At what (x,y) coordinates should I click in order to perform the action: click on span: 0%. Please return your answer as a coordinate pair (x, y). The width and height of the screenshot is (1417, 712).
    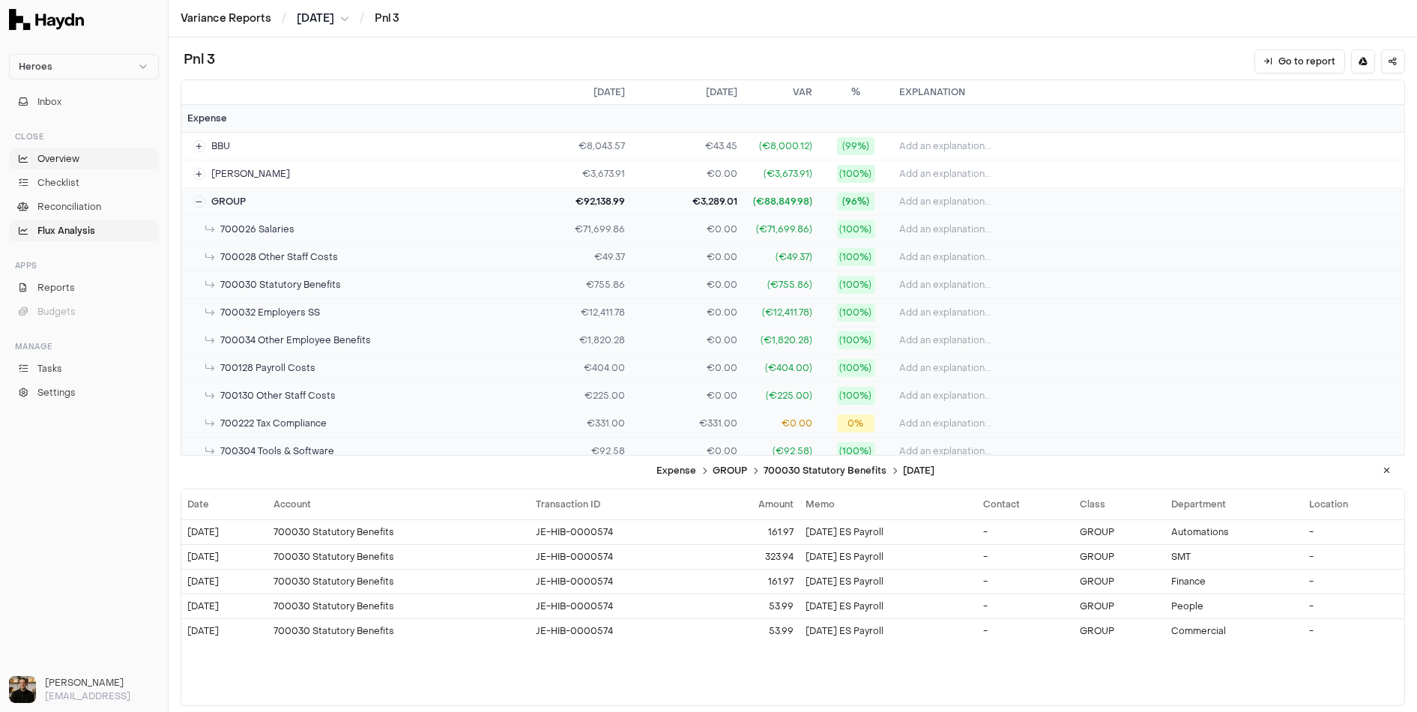
    Looking at the image, I should click on (856, 423).